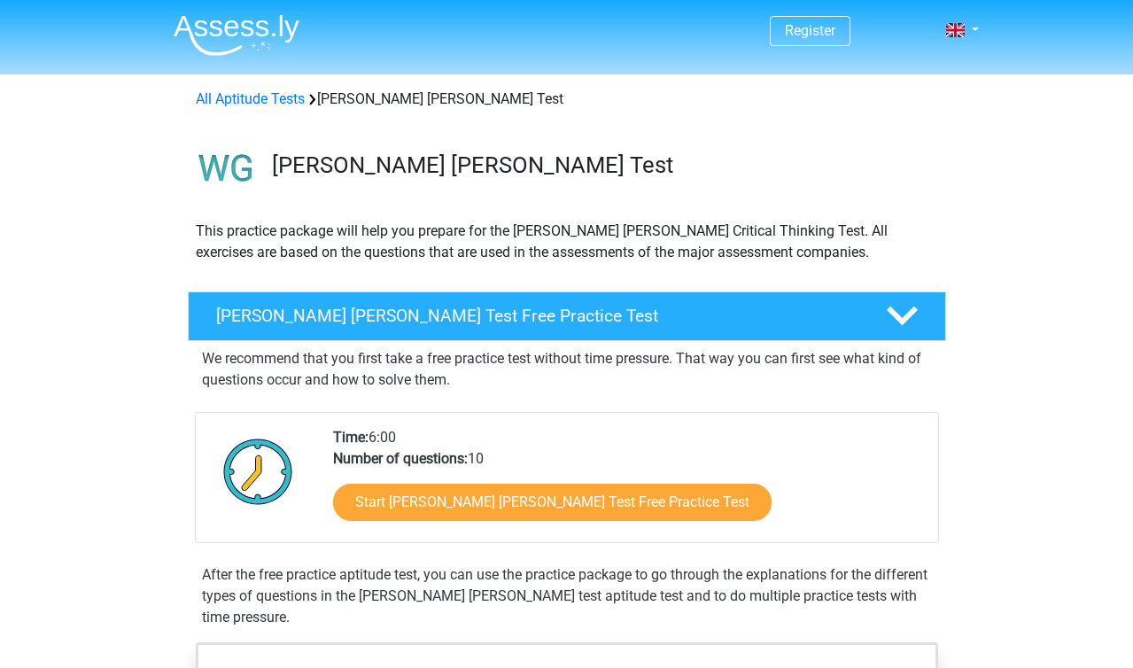 The image size is (1133, 668). What do you see at coordinates (351, 437) in the screenshot?
I see `b: Time:` at bounding box center [351, 437].